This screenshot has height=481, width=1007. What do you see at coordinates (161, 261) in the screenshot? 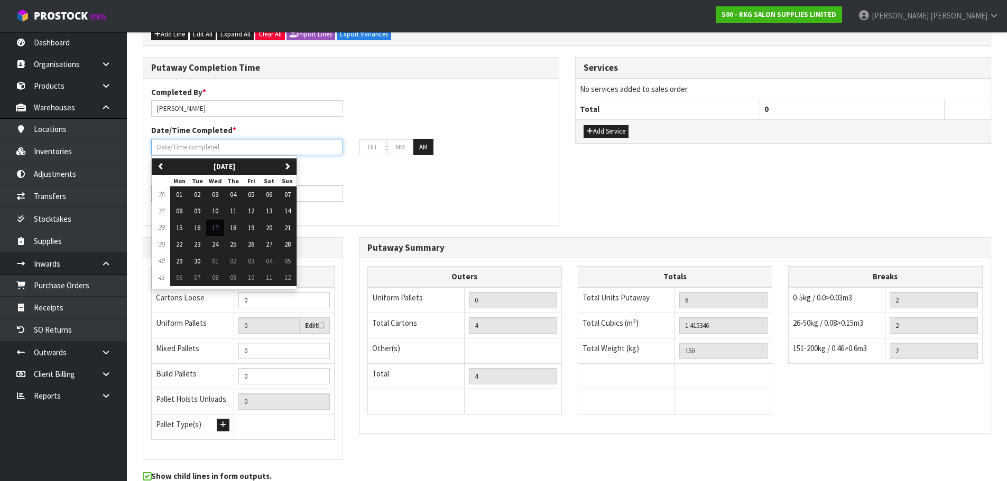
I see `em: 40` at bounding box center [161, 261].